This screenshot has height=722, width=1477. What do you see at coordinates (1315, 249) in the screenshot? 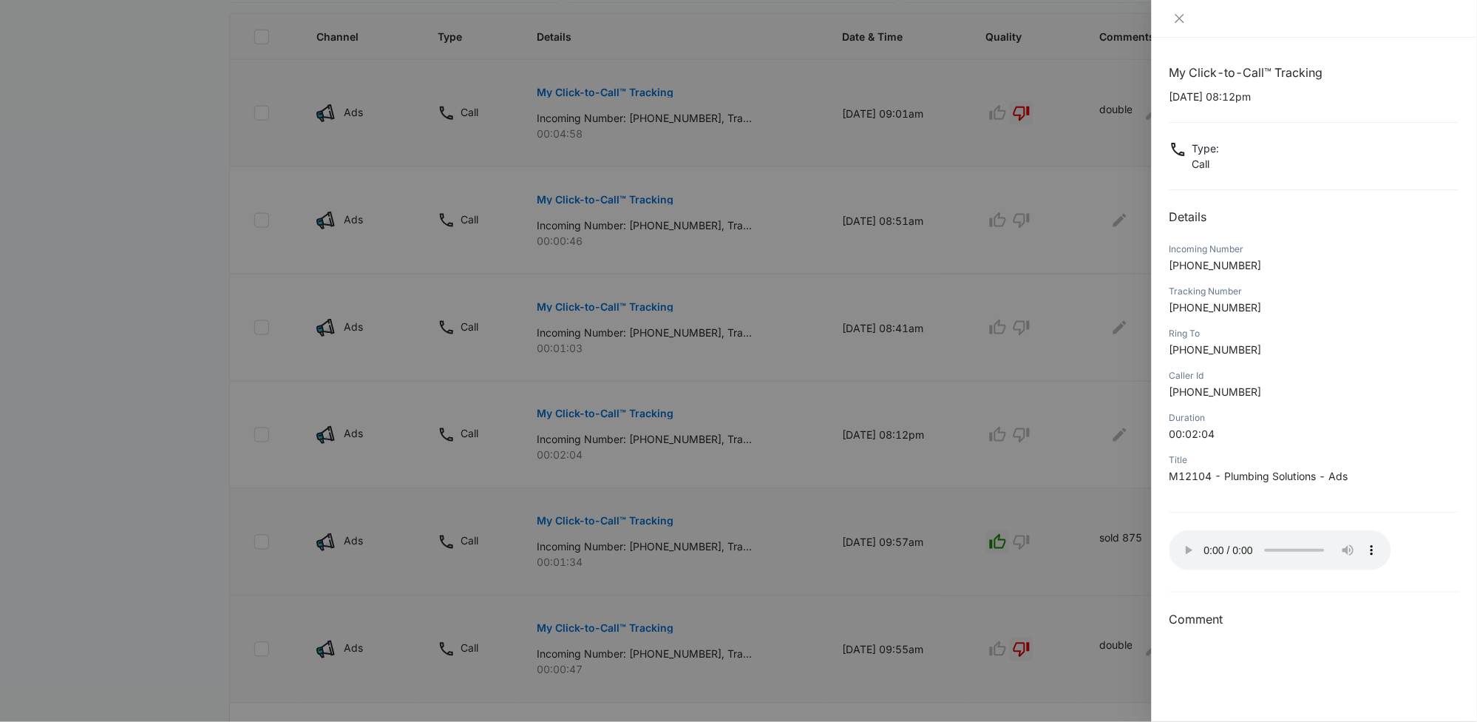
I see `div: Incoming Number` at bounding box center [1315, 249].